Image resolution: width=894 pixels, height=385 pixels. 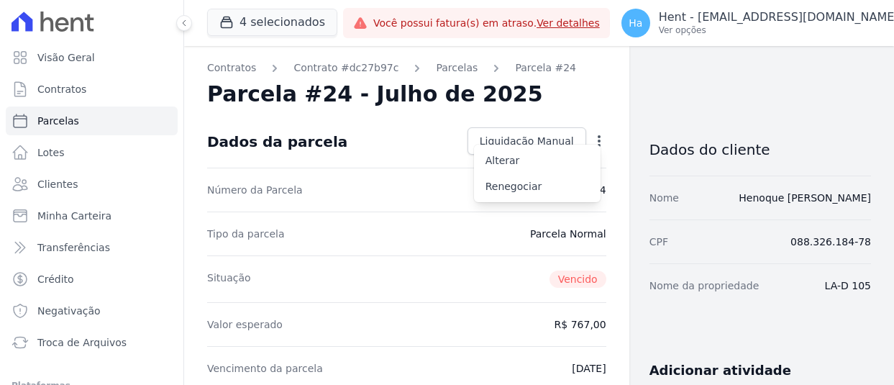 What do you see at coordinates (91, 58) in the screenshot?
I see `a: Visão Geral` at bounding box center [91, 58].